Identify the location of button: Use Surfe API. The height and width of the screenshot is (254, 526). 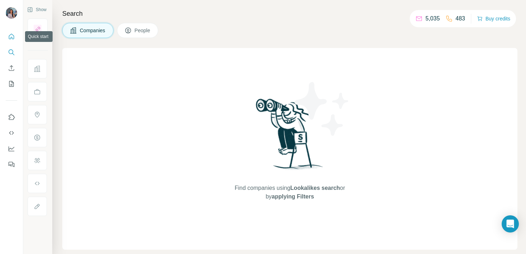
(11, 133).